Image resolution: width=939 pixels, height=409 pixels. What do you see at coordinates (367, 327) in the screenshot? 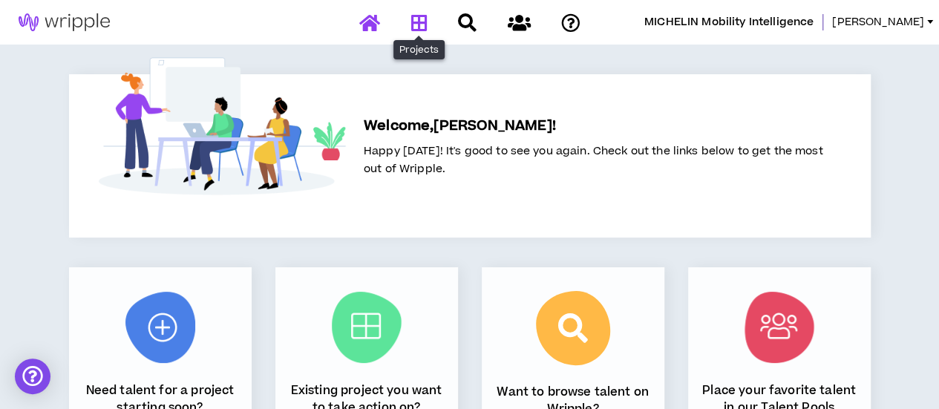
I see `img: Current Projects` at bounding box center [367, 327].